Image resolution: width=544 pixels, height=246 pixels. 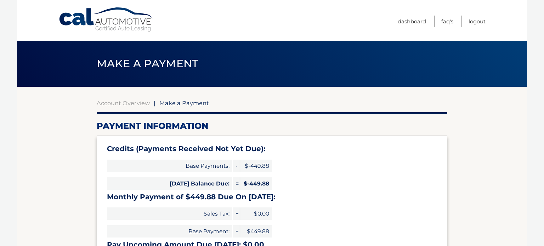 What do you see at coordinates (272, 126) in the screenshot?
I see `h2: Payment Information` at bounding box center [272, 126].